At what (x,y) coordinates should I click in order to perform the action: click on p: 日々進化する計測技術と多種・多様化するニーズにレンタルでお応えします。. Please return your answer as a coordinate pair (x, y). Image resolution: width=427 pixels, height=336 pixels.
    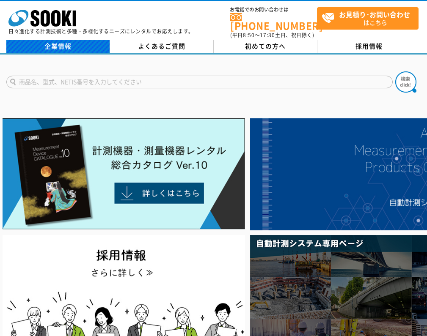
    Looking at the image, I should click on (101, 31).